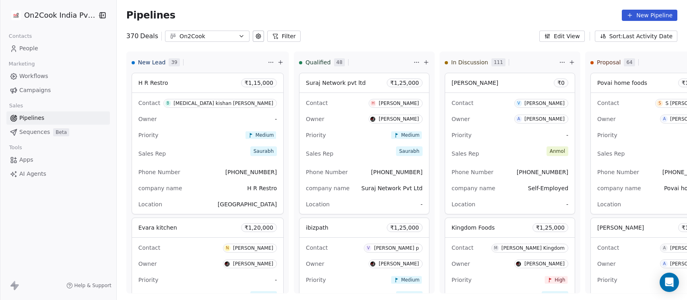 The height and width of the screenshot is (300, 687). What do you see at coordinates (58, 90) in the screenshot?
I see `a: Campaigns` at bounding box center [58, 90].